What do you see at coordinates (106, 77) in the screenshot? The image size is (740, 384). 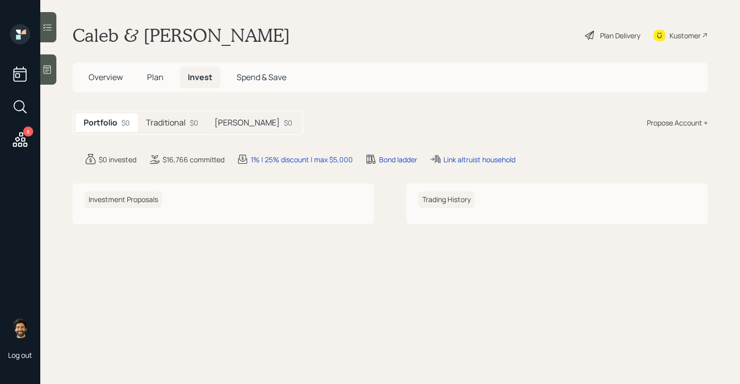 I see `span: Overview` at bounding box center [106, 77].